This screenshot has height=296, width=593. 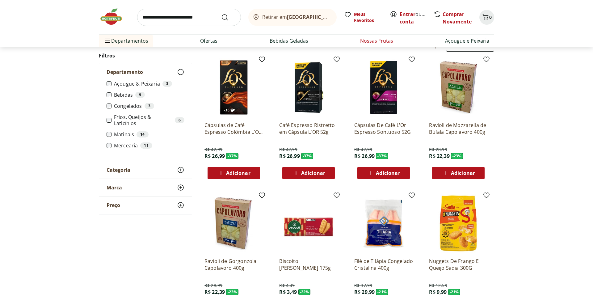 I want to click on span: ou, so click(x=413, y=18).